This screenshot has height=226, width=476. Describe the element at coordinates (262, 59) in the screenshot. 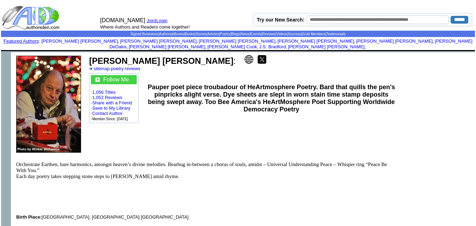

I see `img: x.png` at that location.